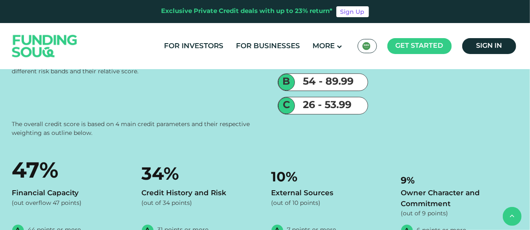  Describe the element at coordinates (287, 105) in the screenshot. I see `div: C` at that location.